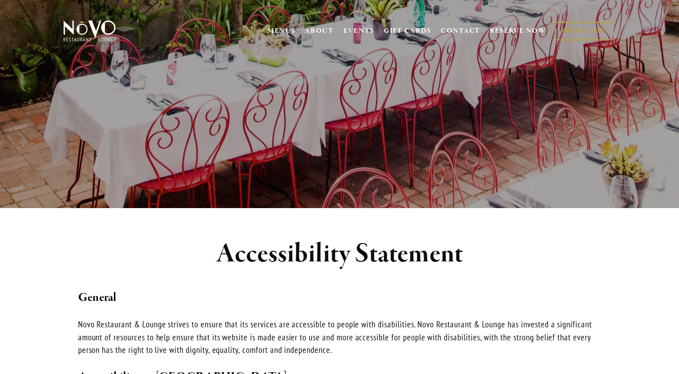  I want to click on h2: General, so click(340, 298).